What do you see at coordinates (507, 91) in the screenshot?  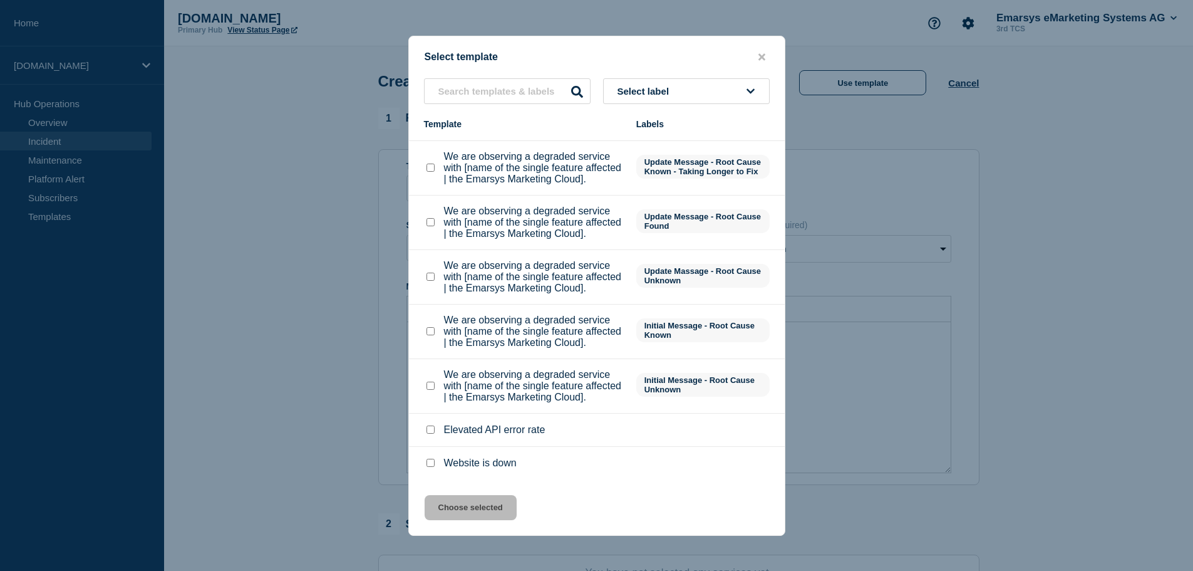 I see `input: Search templates & labels` at bounding box center [507, 91].